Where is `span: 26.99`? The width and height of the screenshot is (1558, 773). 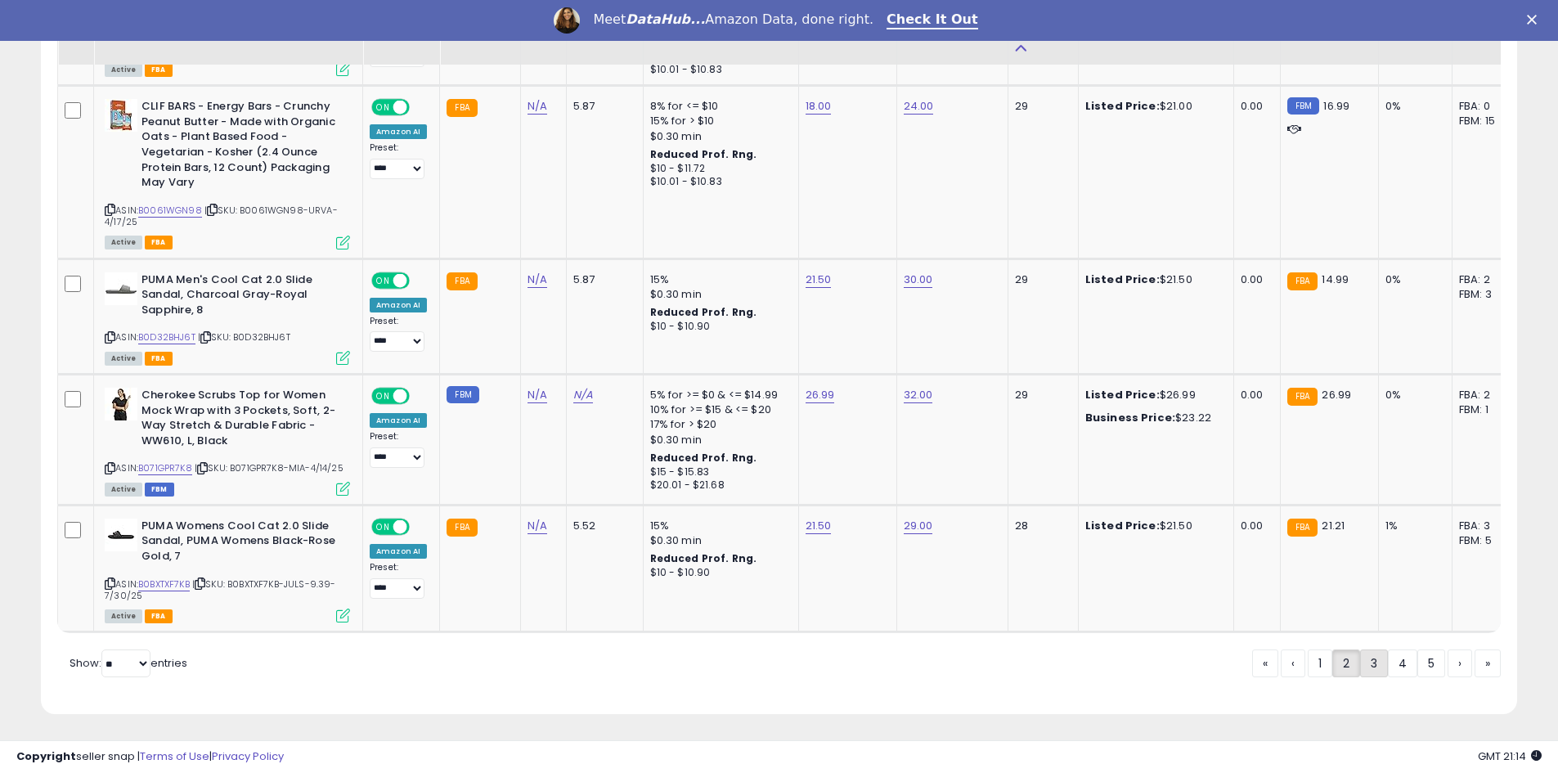 span: 26.99 is located at coordinates (1336, 394).